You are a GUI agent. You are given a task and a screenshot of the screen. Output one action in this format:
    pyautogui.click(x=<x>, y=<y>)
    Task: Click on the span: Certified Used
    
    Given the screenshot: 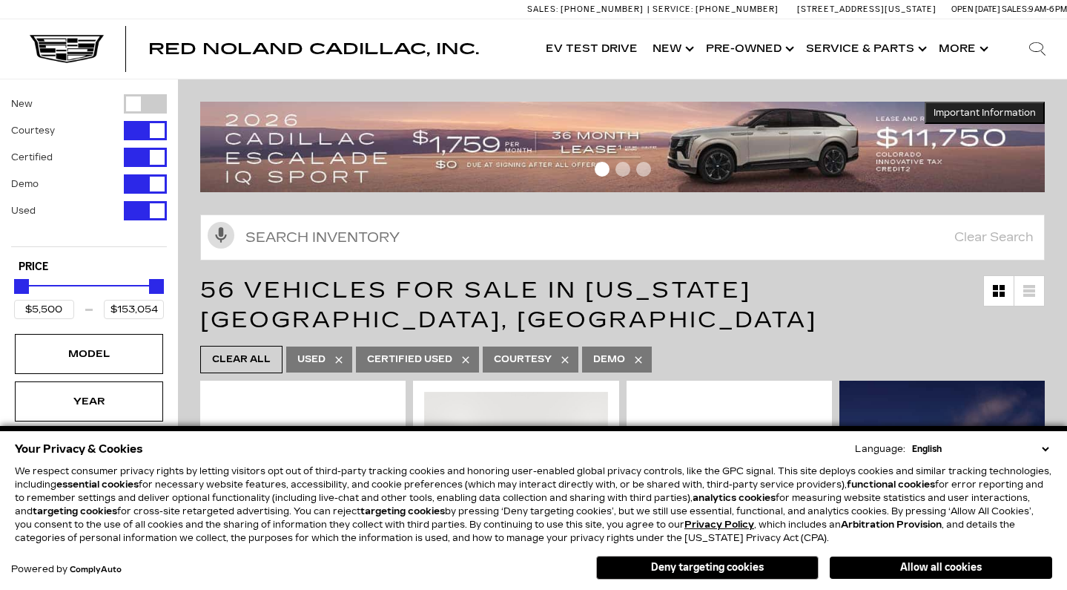 What is the action you would take?
    pyautogui.click(x=409, y=359)
    